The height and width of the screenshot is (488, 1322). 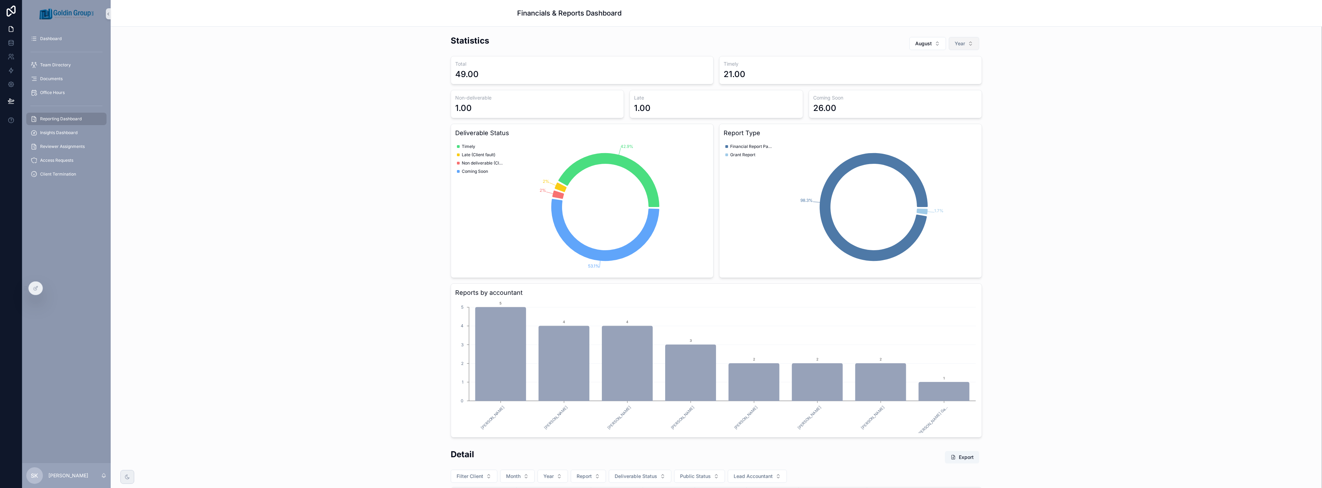 What do you see at coordinates (58, 174) in the screenshot?
I see `span: Client Termination` at bounding box center [58, 174].